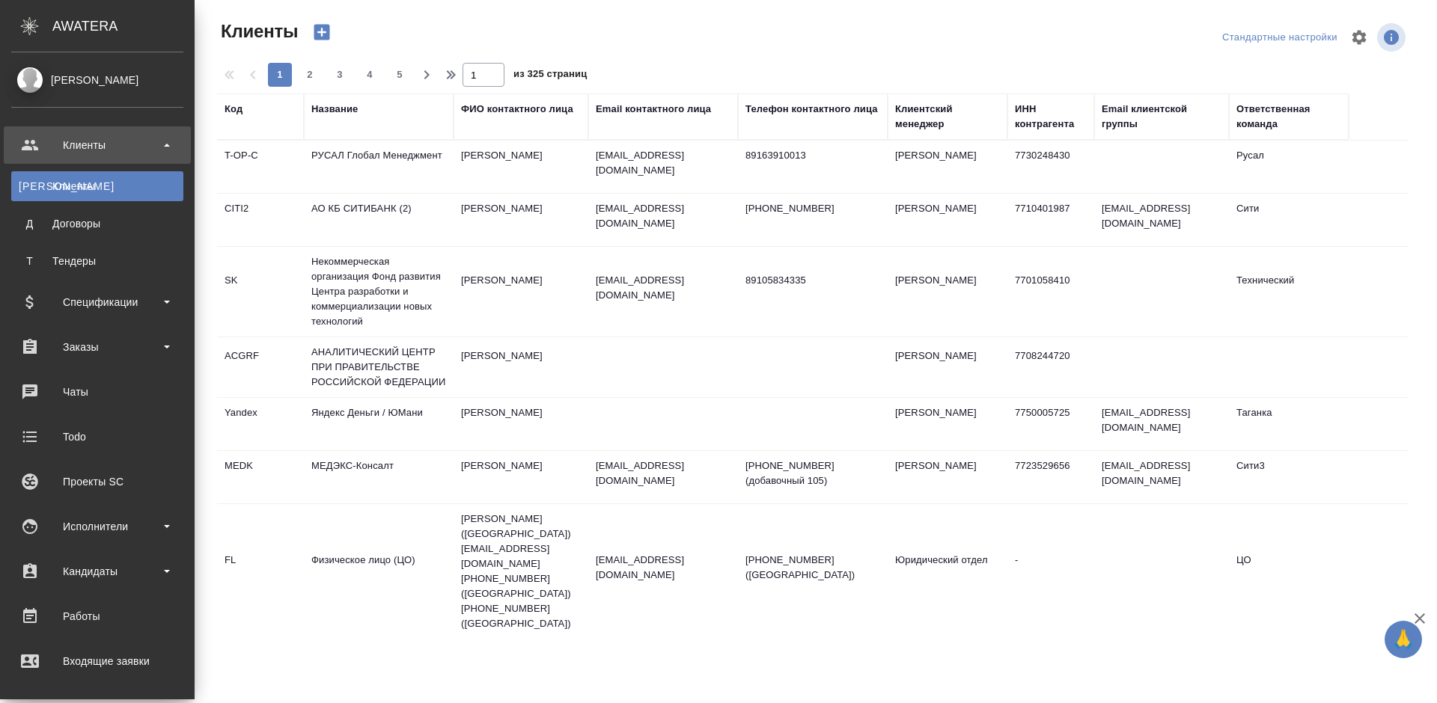 Image resolution: width=1437 pixels, height=703 pixels. Describe the element at coordinates (1051, 292) in the screenshot. I see `td: 7701058410` at that location.